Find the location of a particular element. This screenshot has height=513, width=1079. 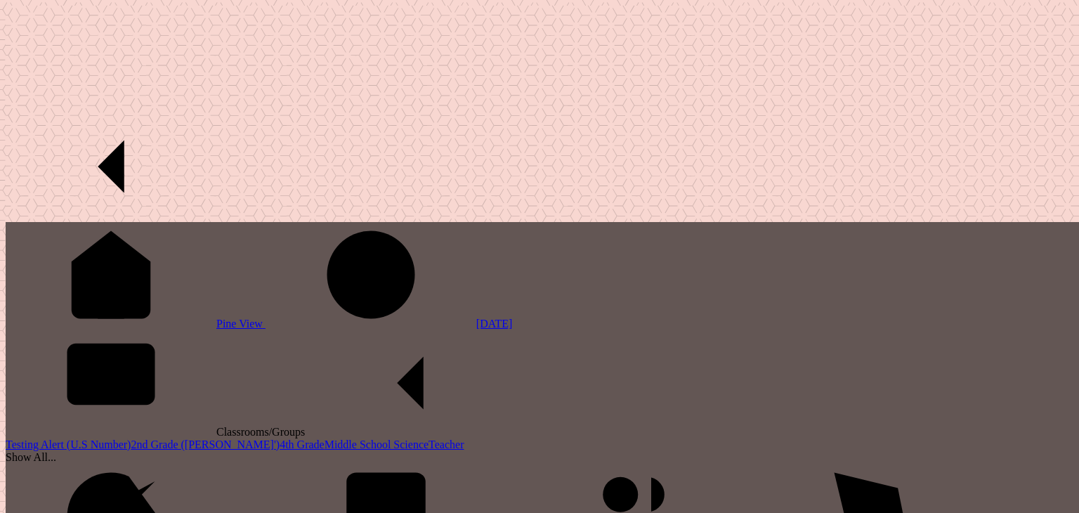

a: Teacher is located at coordinates (446, 444).